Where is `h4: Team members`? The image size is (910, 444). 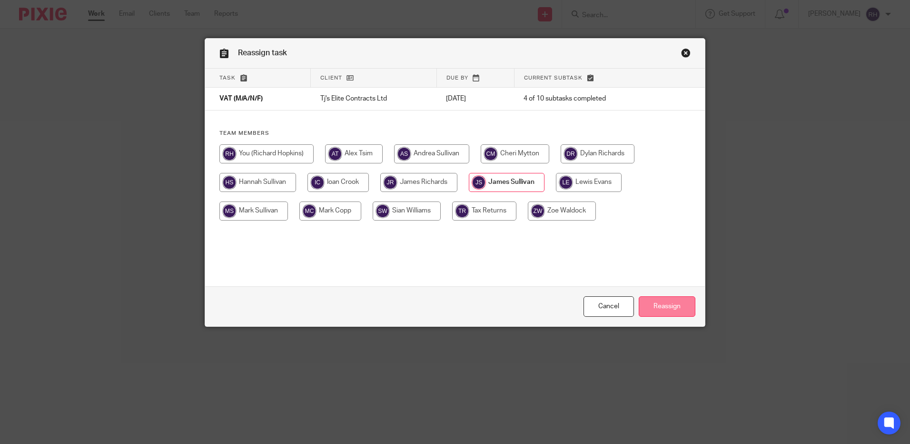
h4: Team members is located at coordinates (455, 133).